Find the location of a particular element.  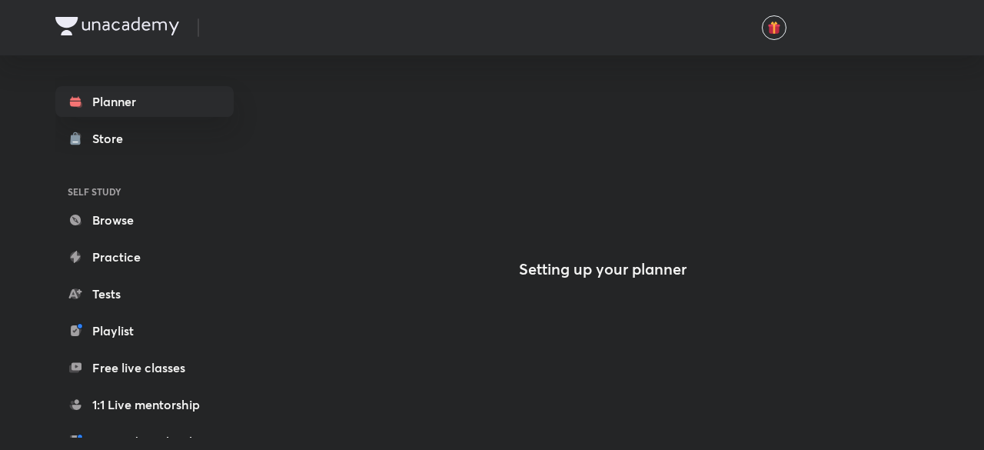

a: Browse is located at coordinates (144, 220).